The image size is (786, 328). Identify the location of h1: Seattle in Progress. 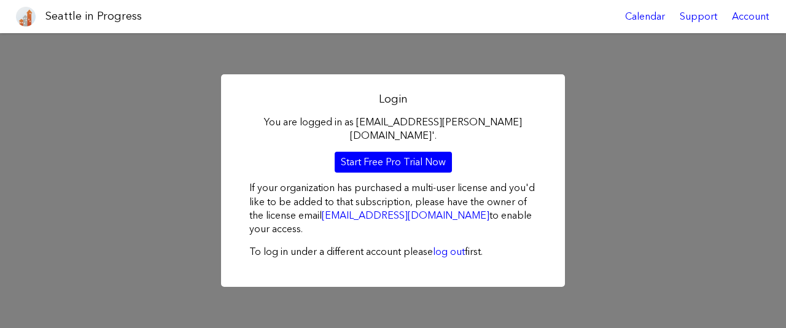
(93, 16).